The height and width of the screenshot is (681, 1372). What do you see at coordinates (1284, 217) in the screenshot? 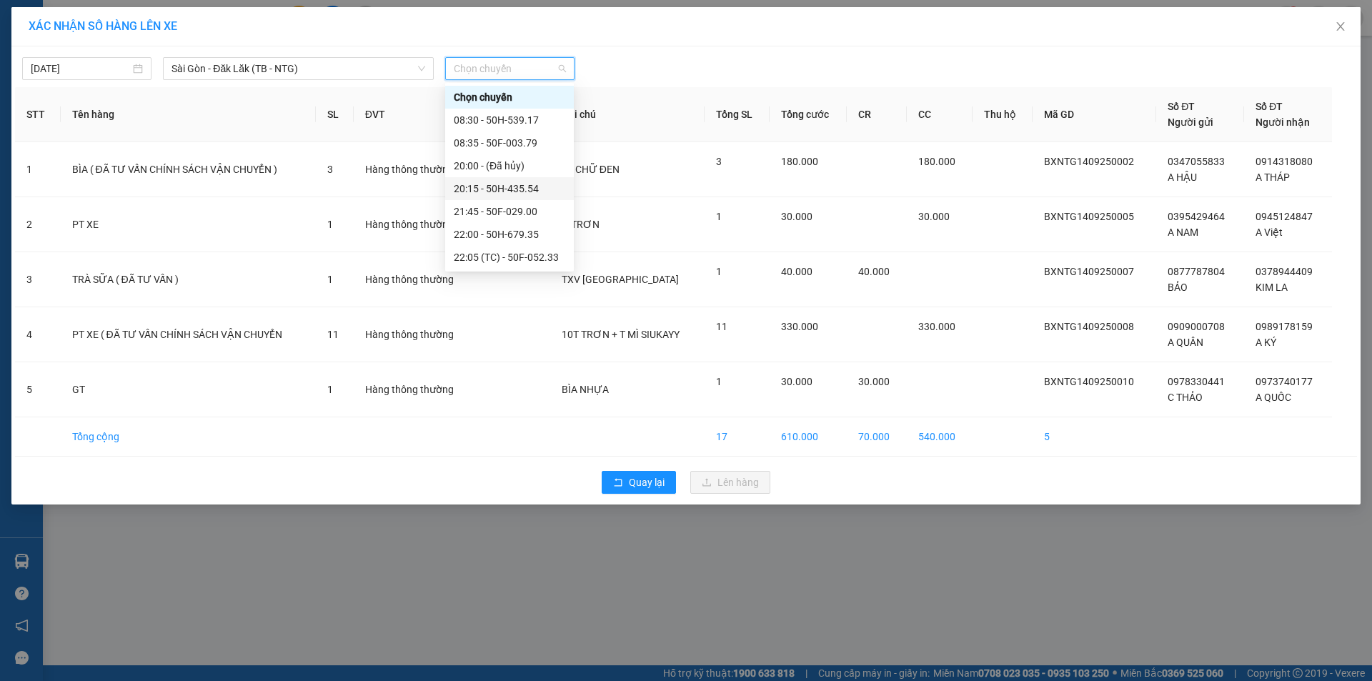
I see `span: 0945124847` at bounding box center [1284, 217].